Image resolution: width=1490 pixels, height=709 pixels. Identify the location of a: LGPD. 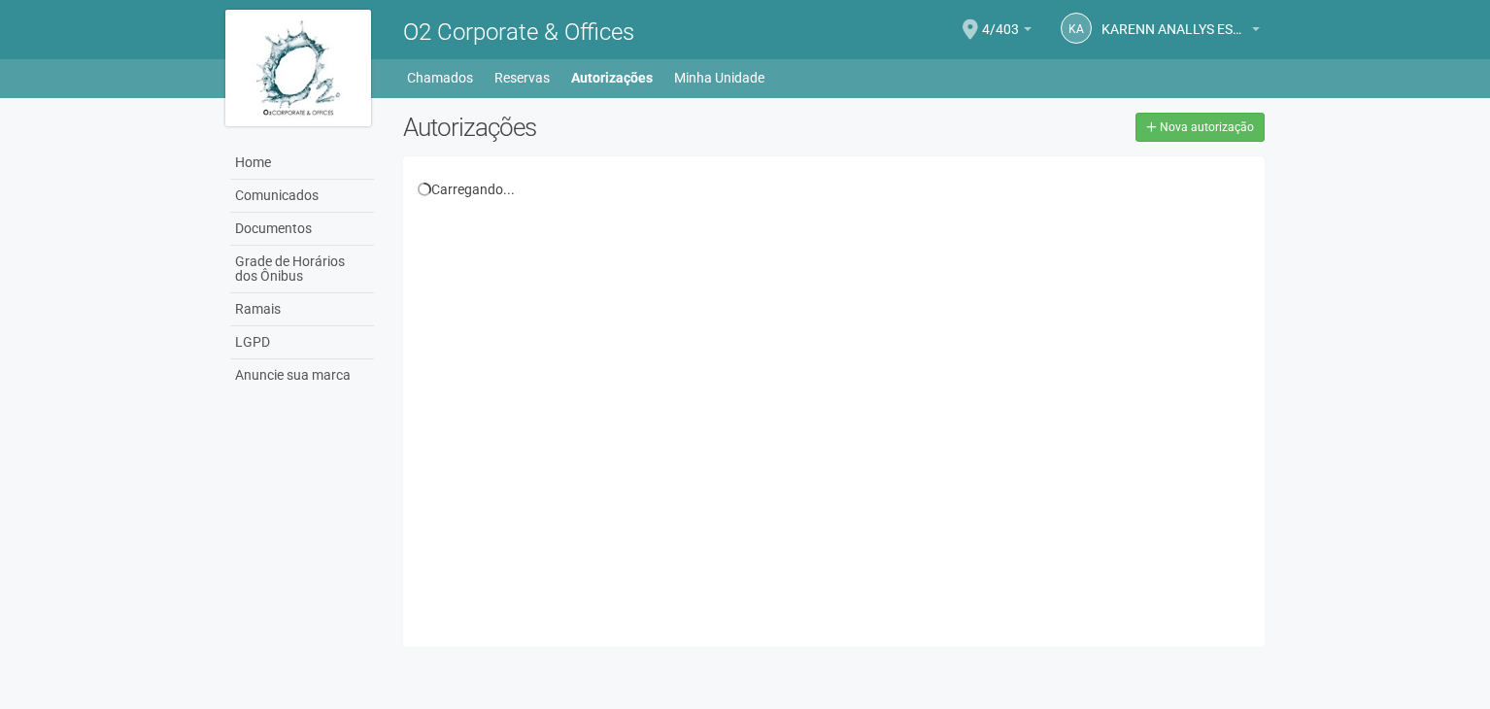
(302, 343).